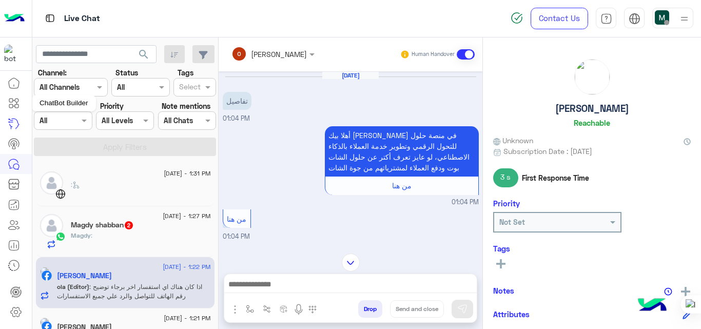  Describe the element at coordinates (73, 286) in the screenshot. I see `span: ola (Editor)` at that location.